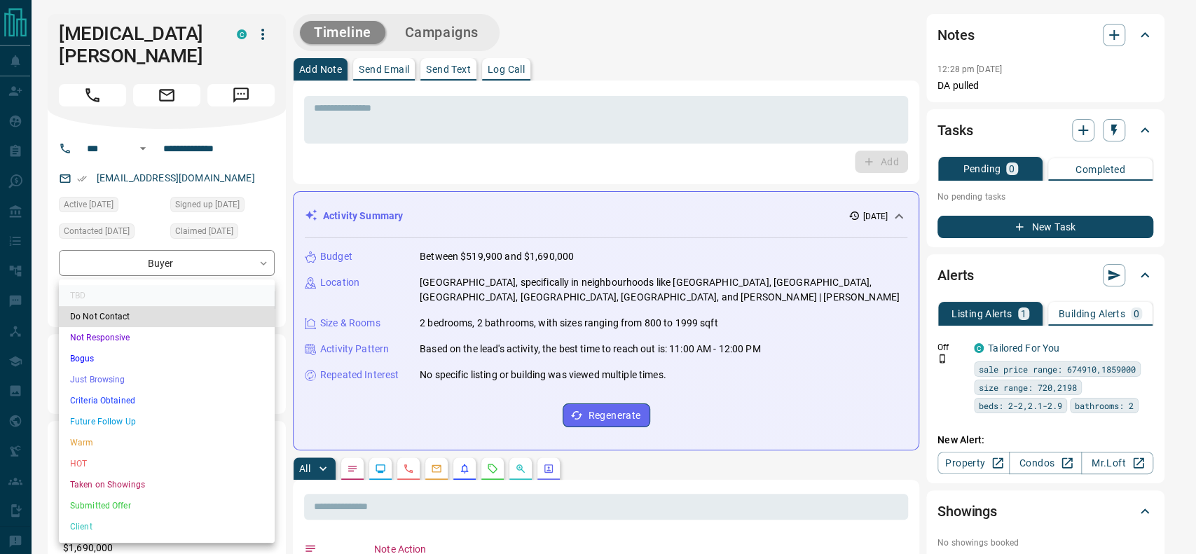  I want to click on li: Criteria Obtained, so click(167, 401).